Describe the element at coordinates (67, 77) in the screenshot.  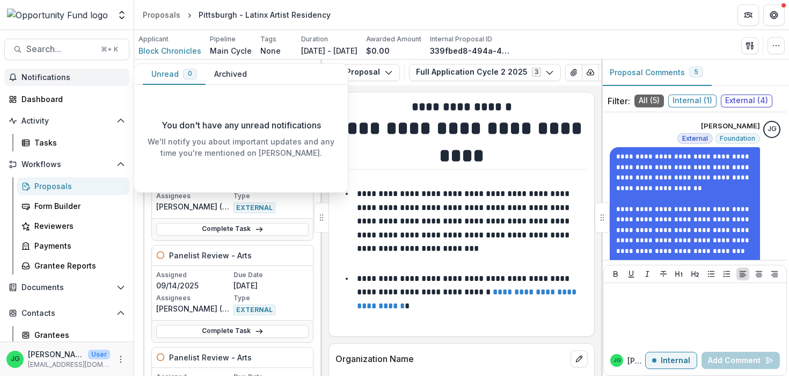
I see `button: Notifications` at that location.